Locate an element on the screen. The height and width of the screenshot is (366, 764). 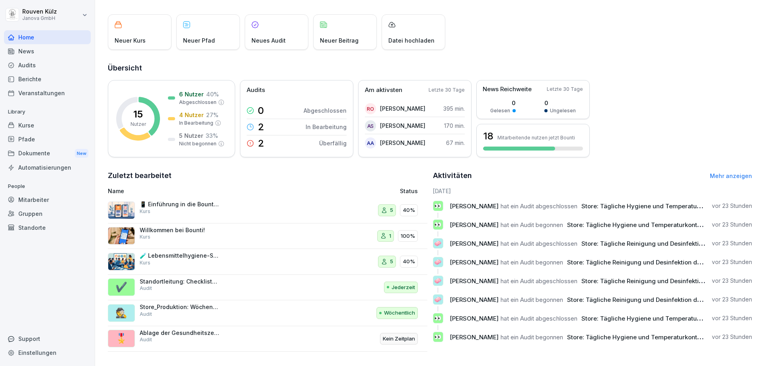
p: Willkommen bei Bounti! is located at coordinates (180, 230).